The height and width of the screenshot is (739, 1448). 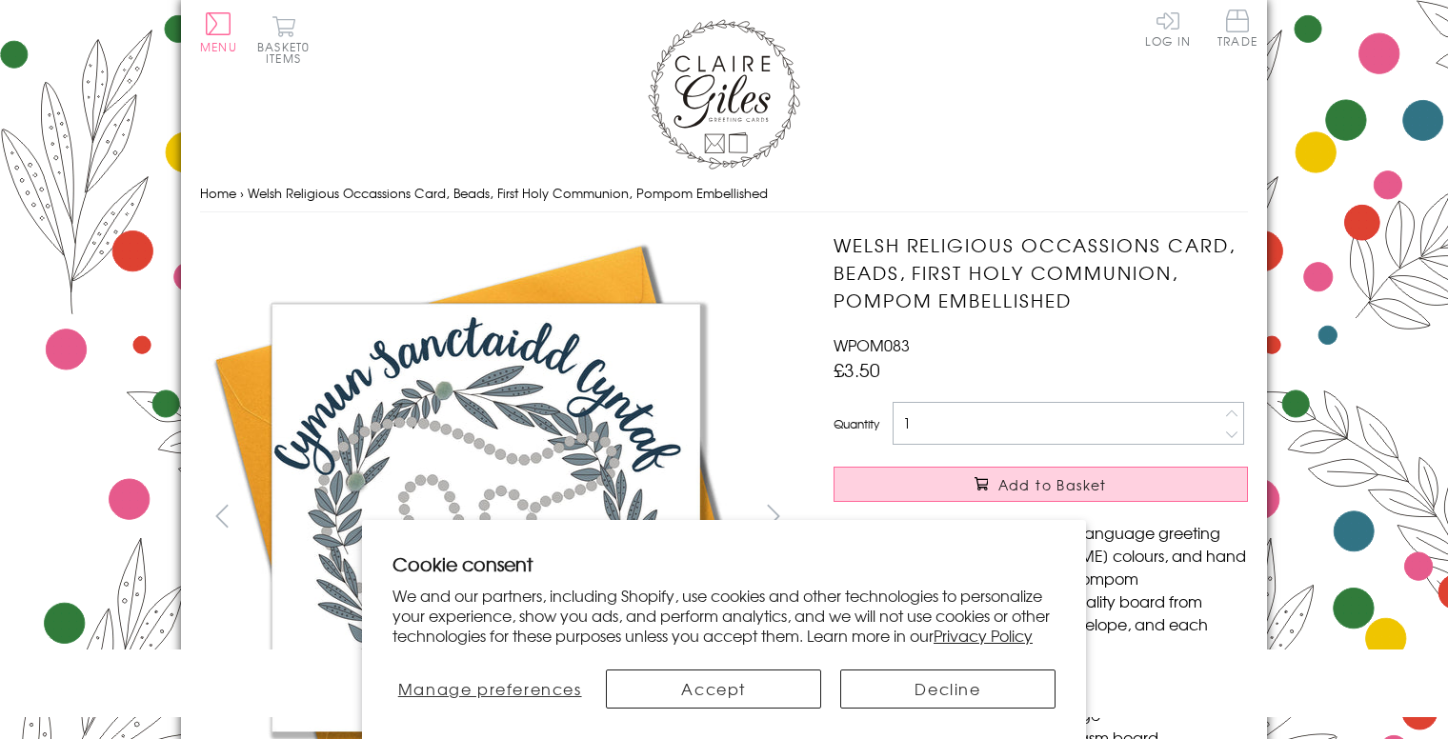 I want to click on a: Trade, so click(x=1238, y=30).